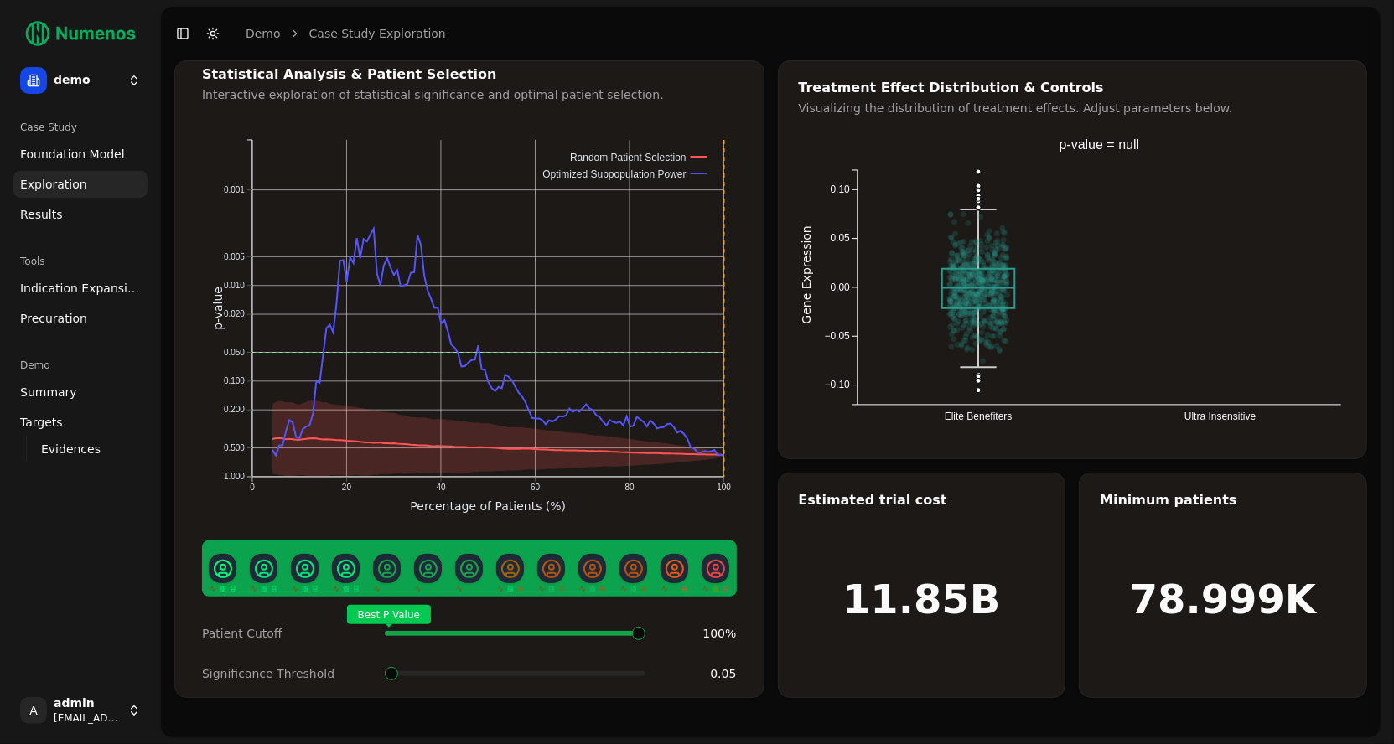  Describe the element at coordinates (72, 154) in the screenshot. I see `span: Foundation Model` at that location.